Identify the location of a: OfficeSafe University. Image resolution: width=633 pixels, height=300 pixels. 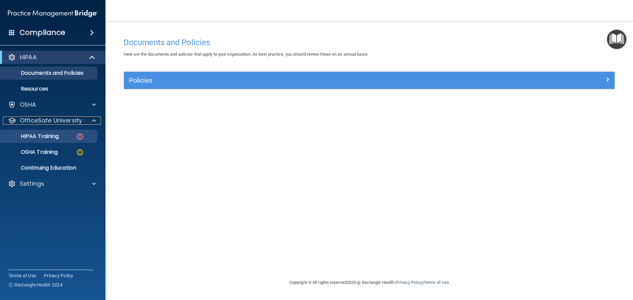
(52, 121).